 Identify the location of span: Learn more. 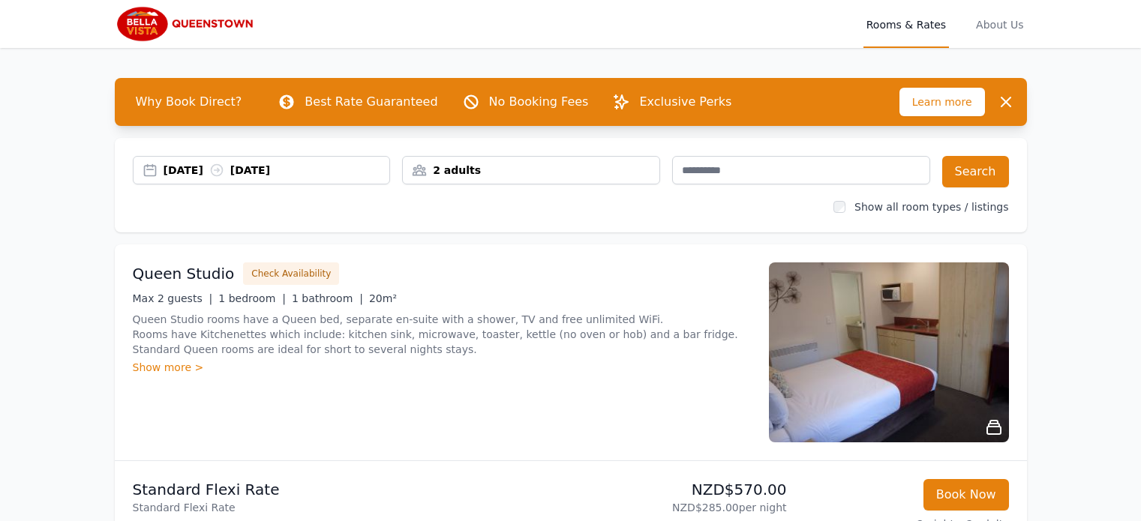
(942, 102).